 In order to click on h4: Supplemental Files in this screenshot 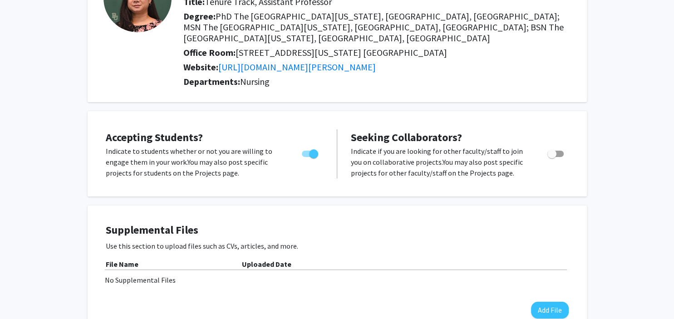, I will do `click(337, 230)`.